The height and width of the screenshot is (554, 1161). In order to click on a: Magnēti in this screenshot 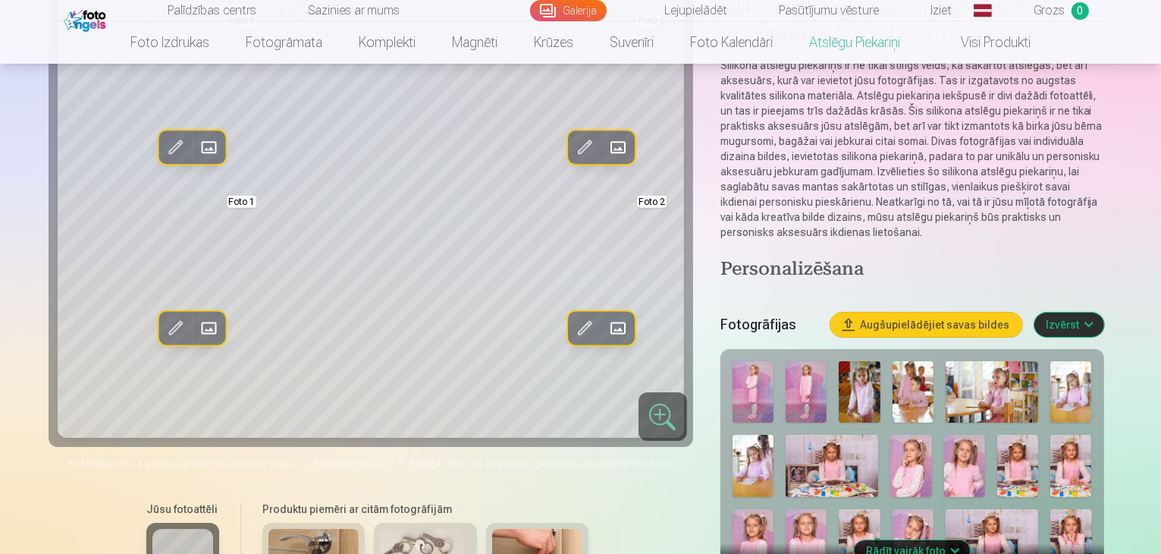, I will do `click(475, 42)`.